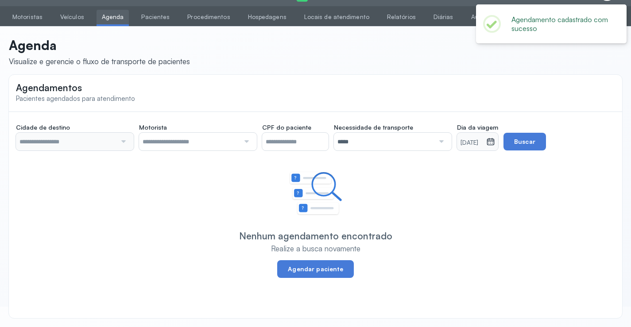  What do you see at coordinates (99, 45) in the screenshot?
I see `p: Agenda` at bounding box center [99, 45].